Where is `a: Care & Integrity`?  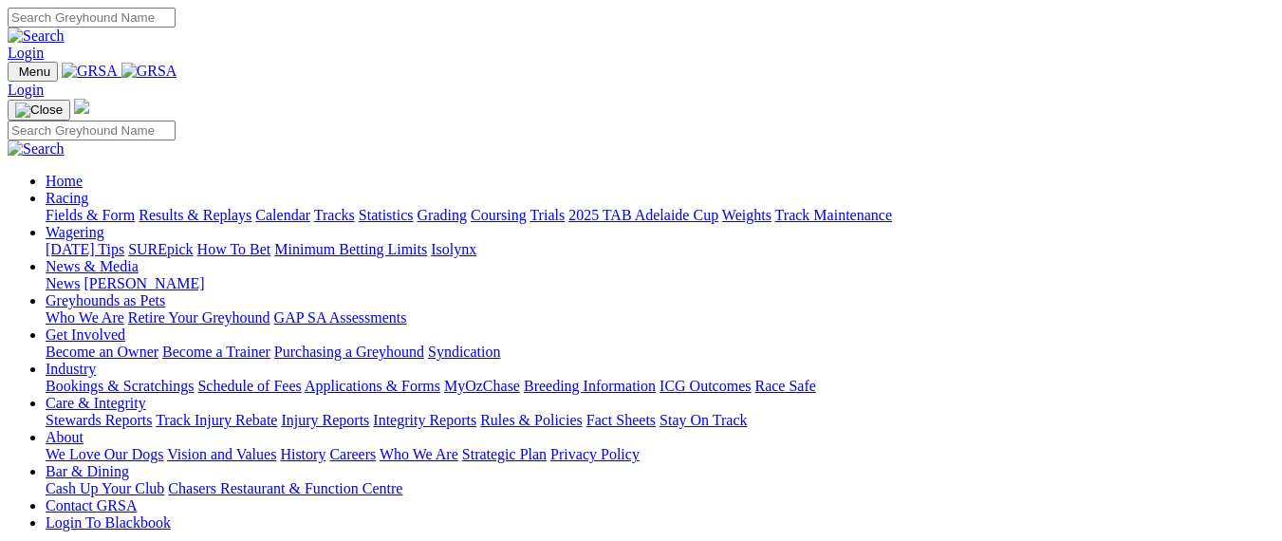 a: Care & Integrity is located at coordinates (96, 402).